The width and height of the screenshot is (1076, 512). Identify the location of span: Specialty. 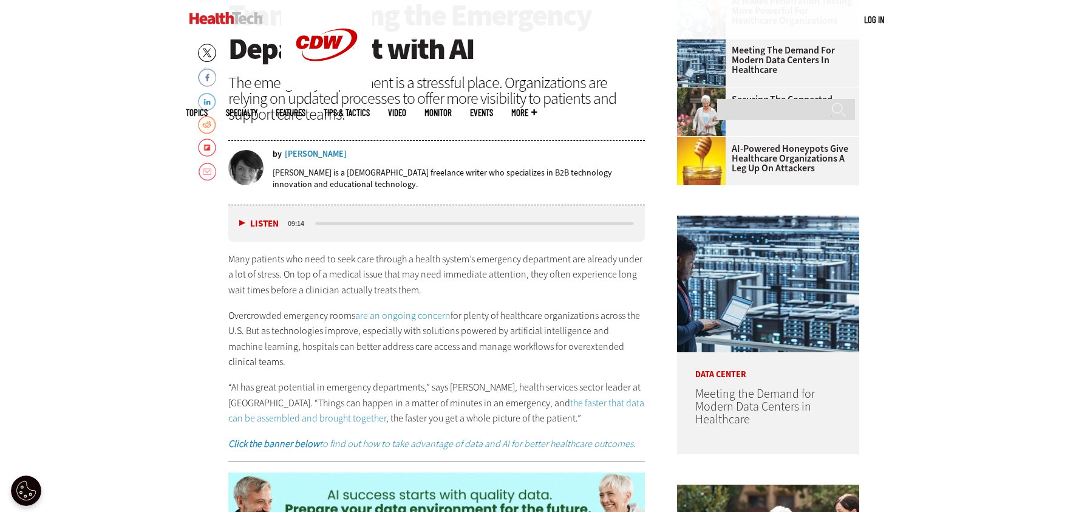
(242, 112).